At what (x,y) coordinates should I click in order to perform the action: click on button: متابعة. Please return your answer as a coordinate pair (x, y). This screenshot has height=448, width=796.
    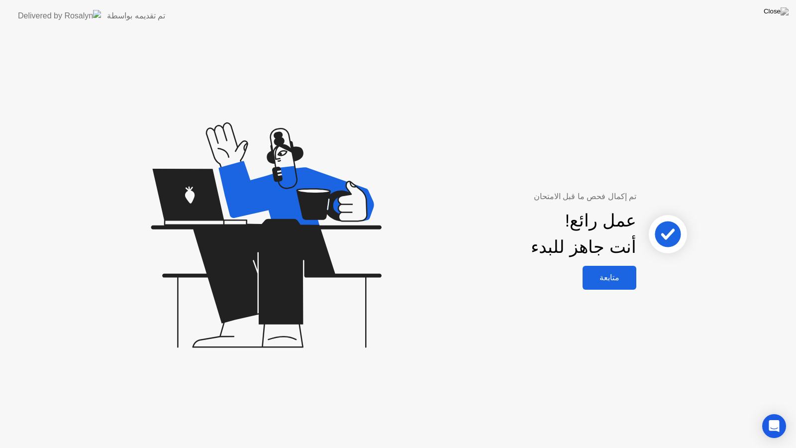
    Looking at the image, I should click on (610, 278).